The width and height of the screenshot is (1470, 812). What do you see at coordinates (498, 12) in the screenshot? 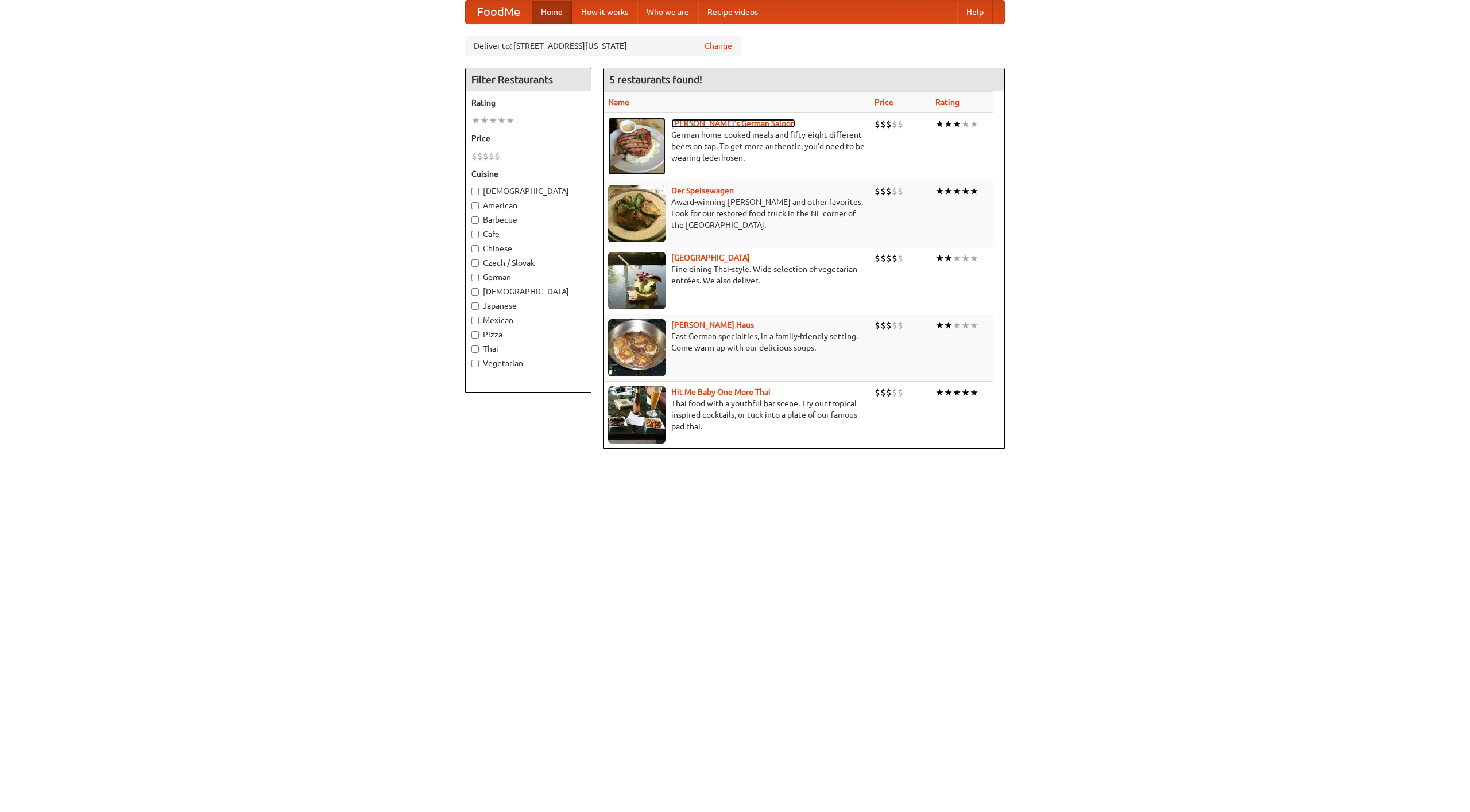
I see `a: FoodMe` at bounding box center [498, 12].